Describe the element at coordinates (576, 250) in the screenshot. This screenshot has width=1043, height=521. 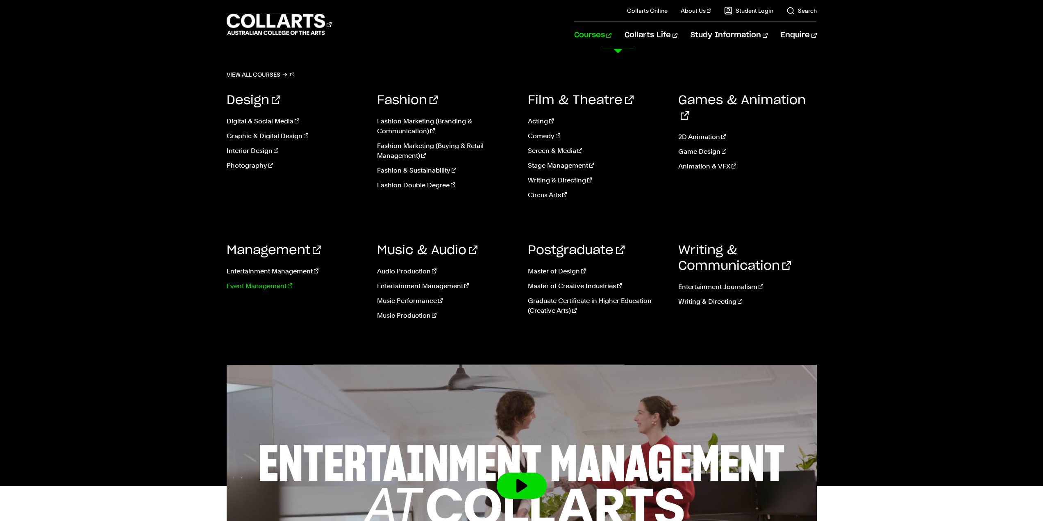
I see `a: Postgraduate` at that location.